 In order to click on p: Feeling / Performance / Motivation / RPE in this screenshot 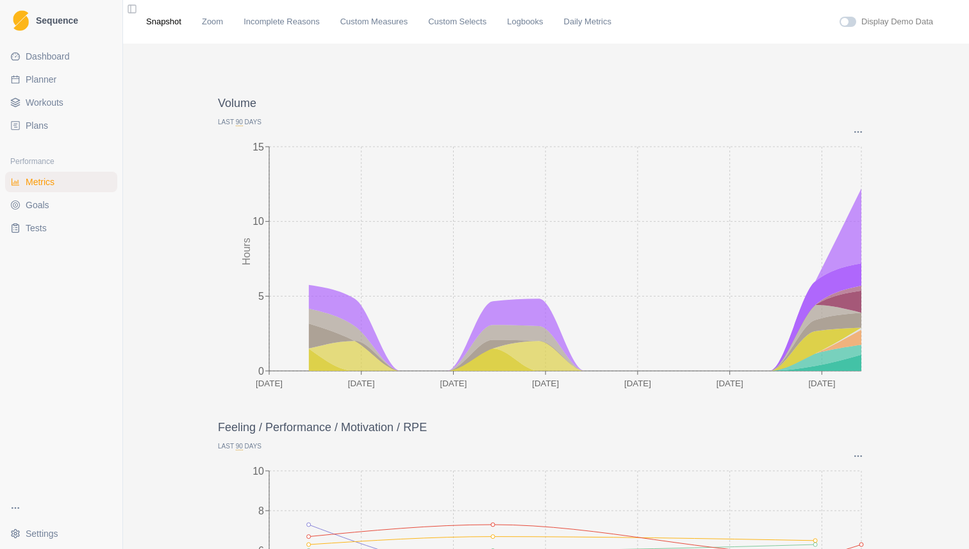, I will do `click(546, 427)`.